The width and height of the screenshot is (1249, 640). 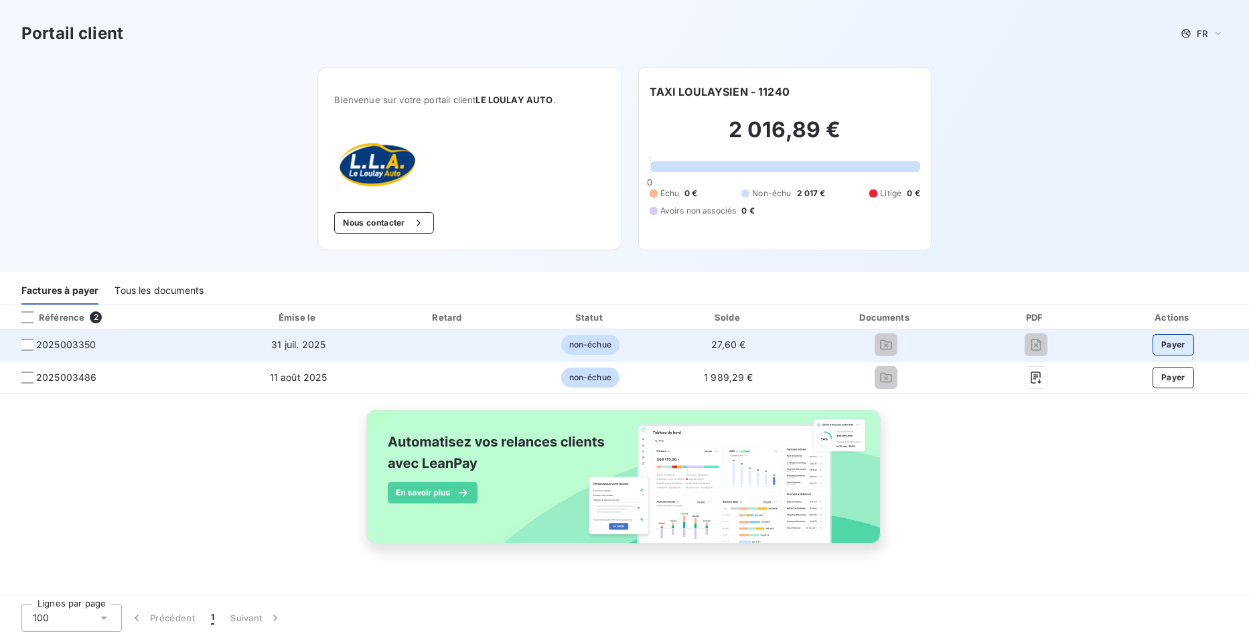 I want to click on span: 31 juil. 2025, so click(x=298, y=344).